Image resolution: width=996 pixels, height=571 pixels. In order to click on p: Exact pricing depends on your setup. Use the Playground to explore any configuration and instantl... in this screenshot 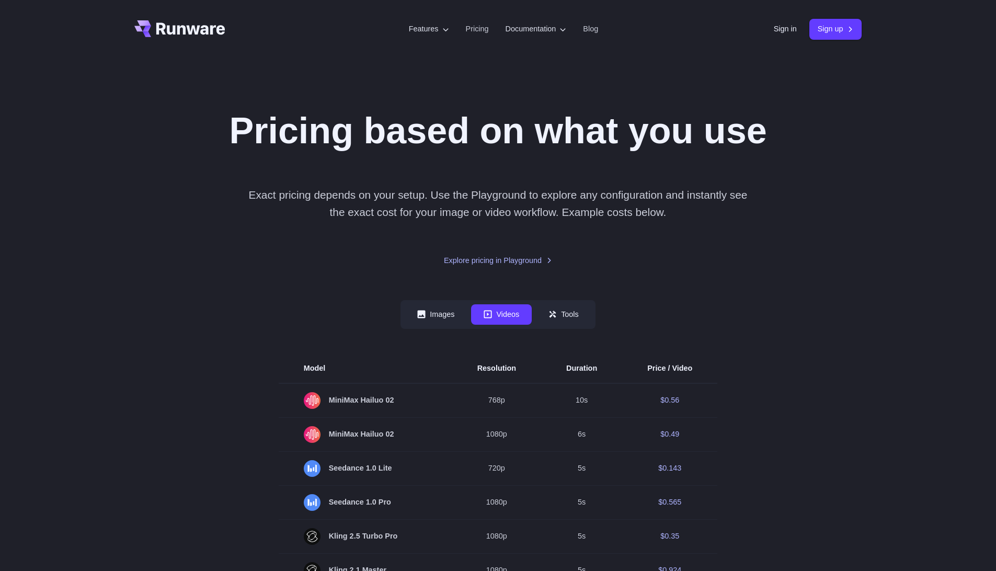, I will do `click(498, 203)`.